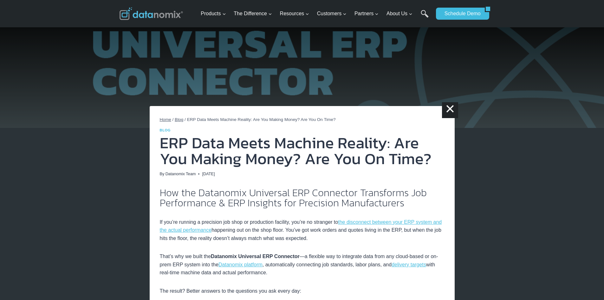 This screenshot has height=300, width=604. What do you see at coordinates (367, 14) in the screenshot?
I see `span: Partners` at bounding box center [367, 14].